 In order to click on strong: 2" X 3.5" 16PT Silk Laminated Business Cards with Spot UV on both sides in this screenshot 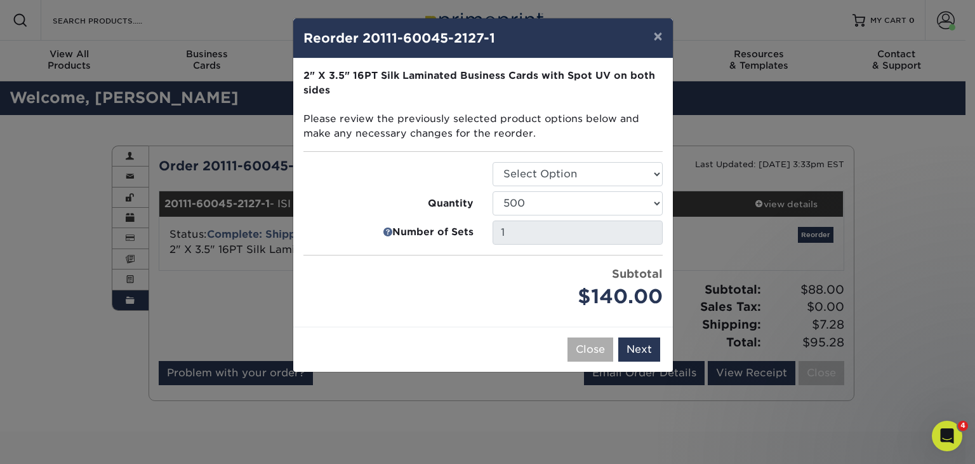, I will do `click(479, 83)`.